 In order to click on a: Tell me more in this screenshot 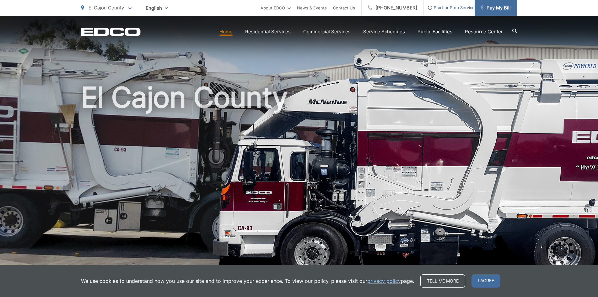, I will do `click(443, 281)`.